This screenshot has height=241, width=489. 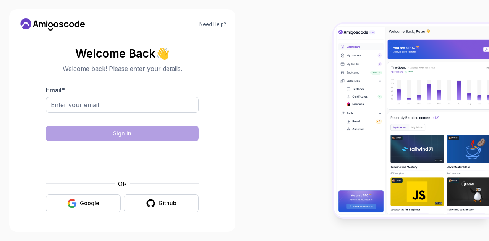 What do you see at coordinates (122, 53) in the screenshot?
I see `h2: Welcome Back` at bounding box center [122, 53].